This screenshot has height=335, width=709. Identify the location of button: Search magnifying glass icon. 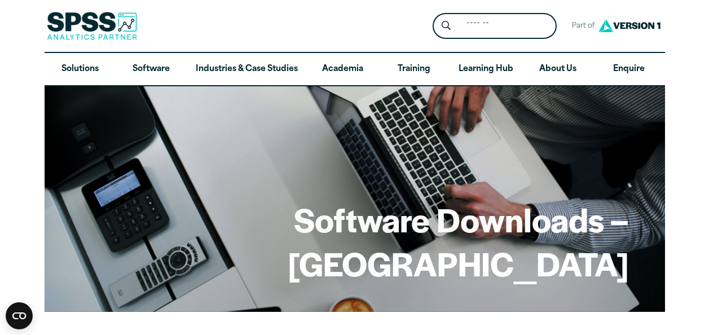
(446, 26).